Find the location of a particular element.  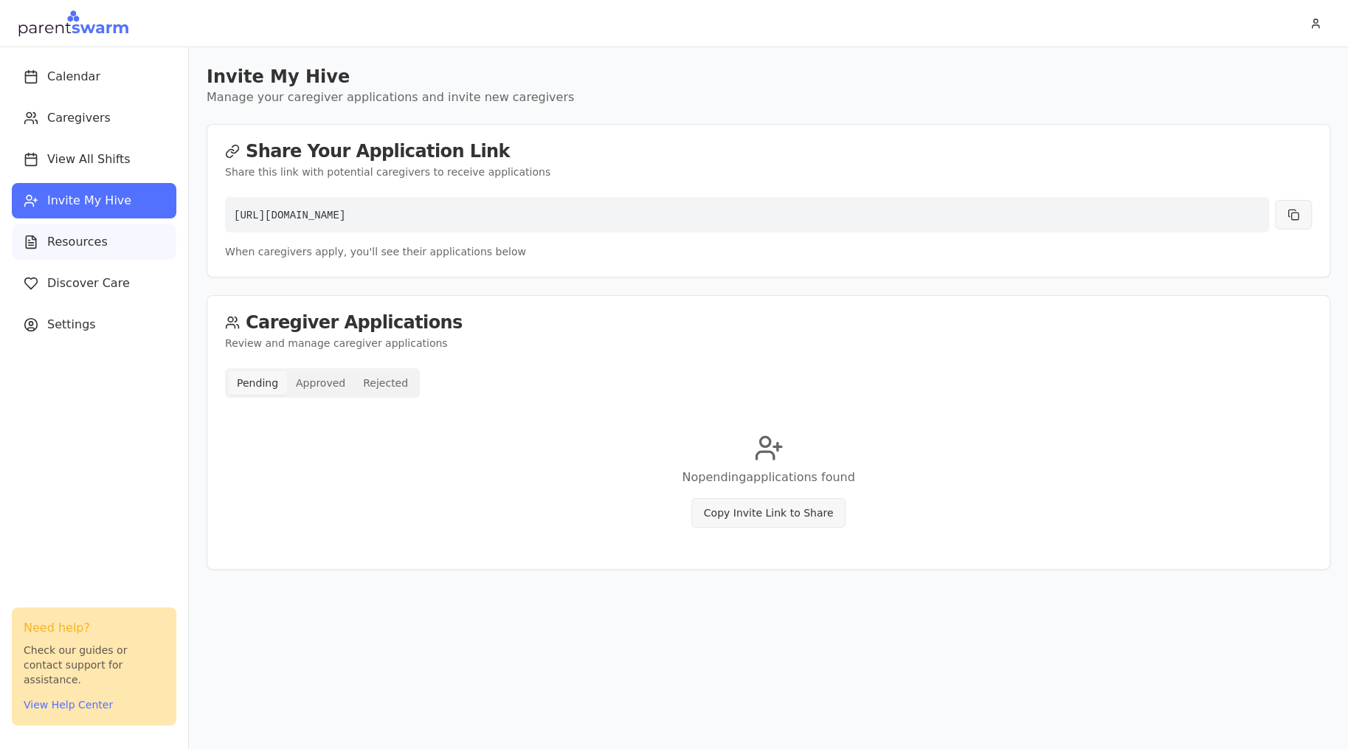

button: Invite My Hive is located at coordinates (94, 201).